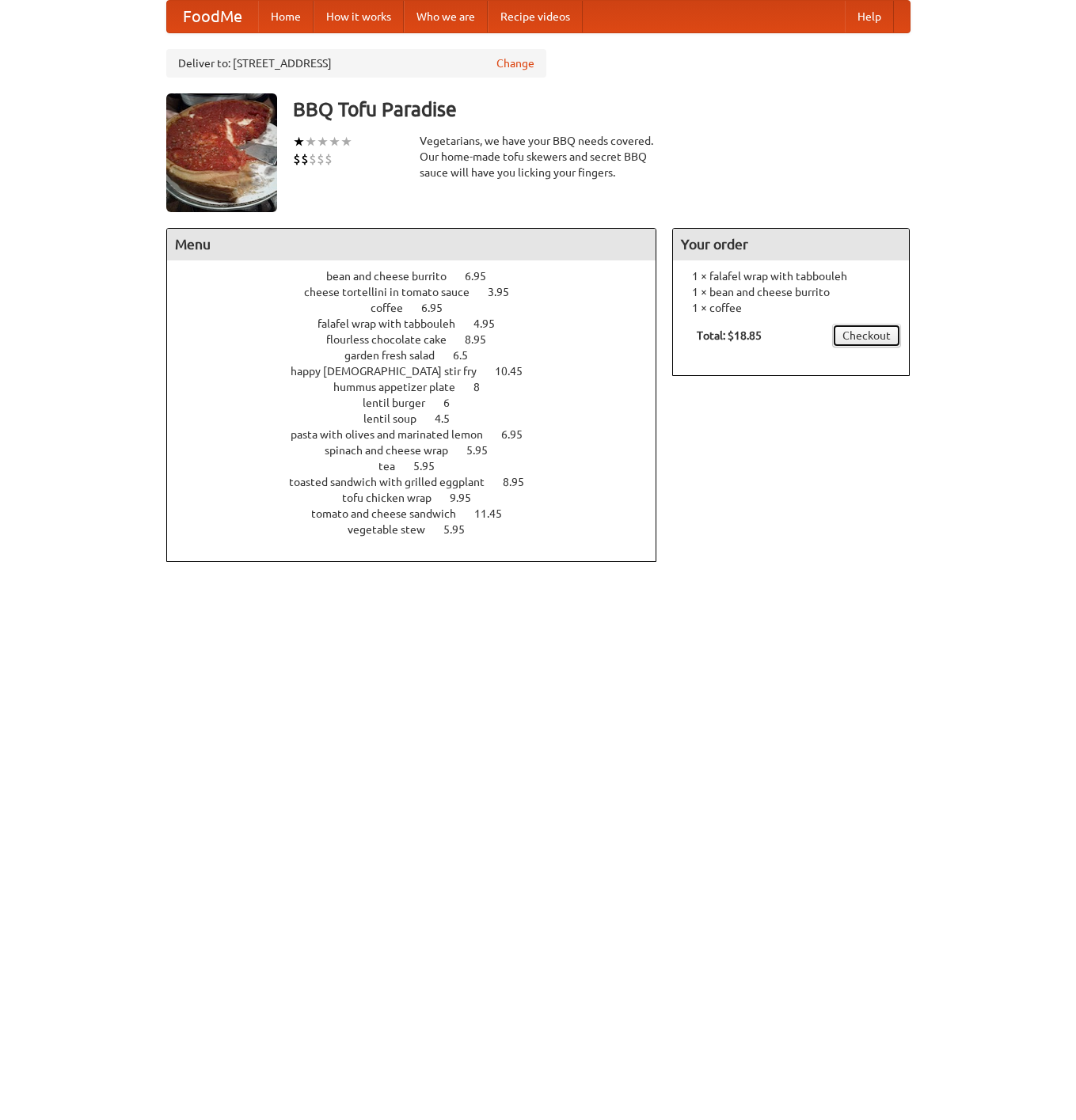 This screenshot has width=1076, height=1120. Describe the element at coordinates (516, 371) in the screenshot. I see `span: 10.45` at that location.